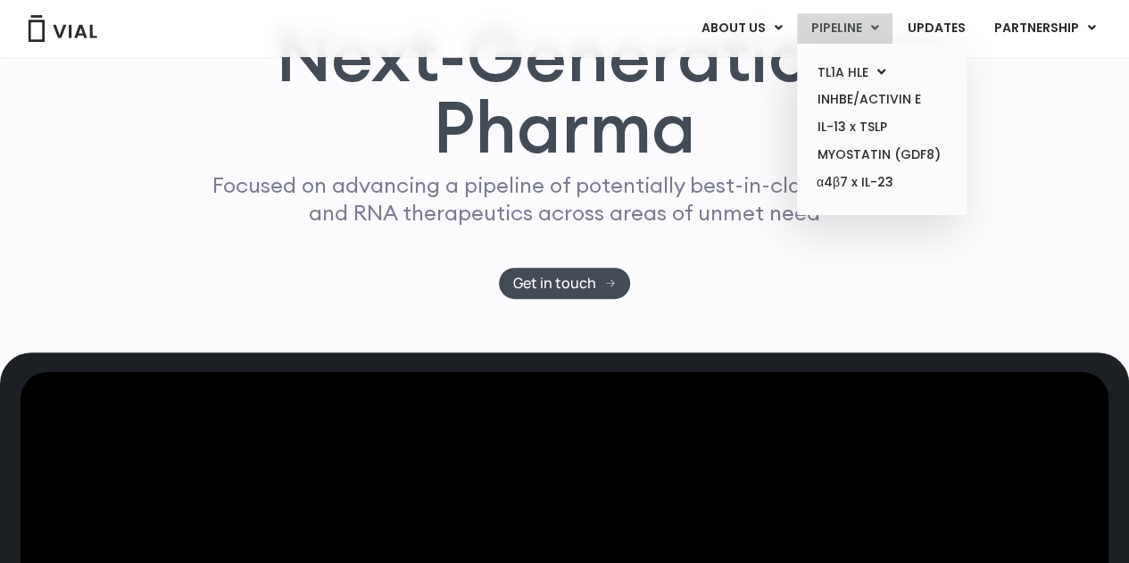 Image resolution: width=1129 pixels, height=563 pixels. I want to click on a: UPDATES, so click(936, 29).